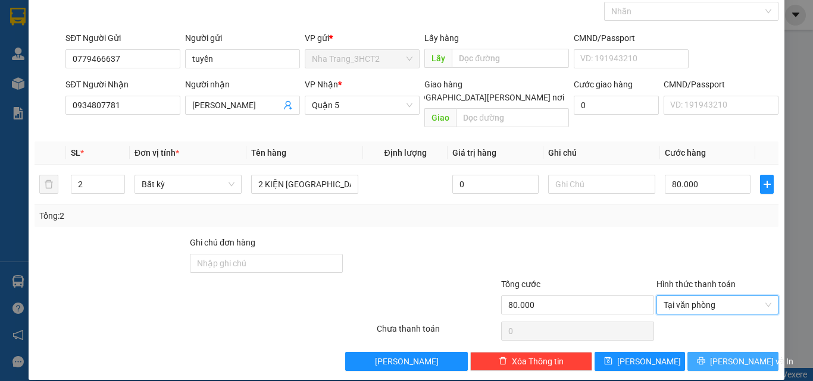 This screenshot has height=381, width=813. Describe the element at coordinates (405, 153) in the screenshot. I see `span: Định lượng` at that location.